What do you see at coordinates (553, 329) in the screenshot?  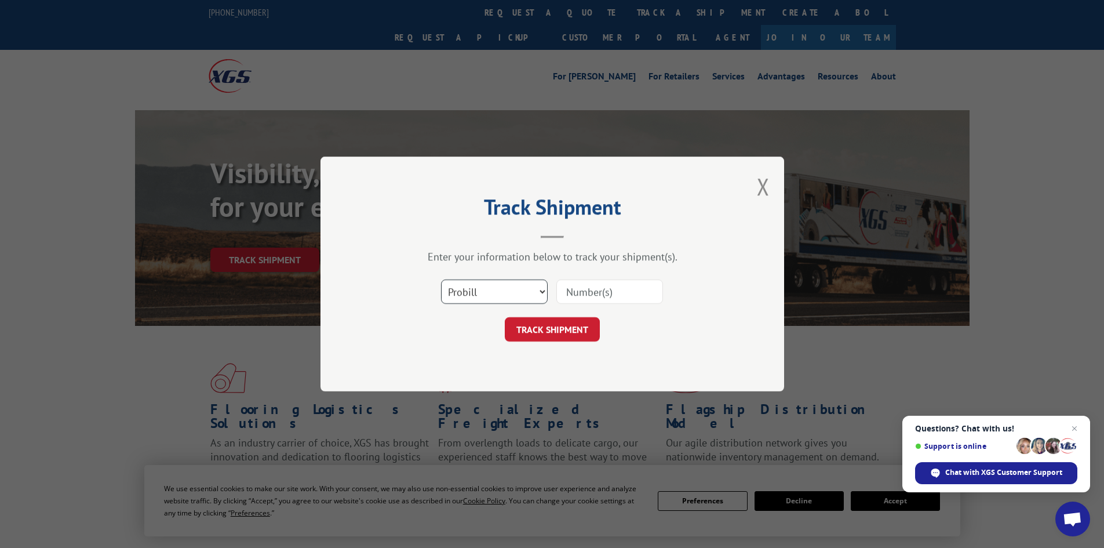 I see `button: TRACK SHIPMENT` at bounding box center [553, 329].